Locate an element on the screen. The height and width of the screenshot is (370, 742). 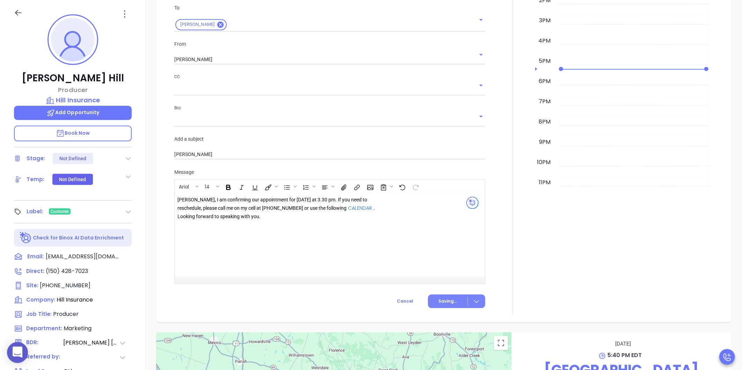
span: Undo is located at coordinates (402, 187).